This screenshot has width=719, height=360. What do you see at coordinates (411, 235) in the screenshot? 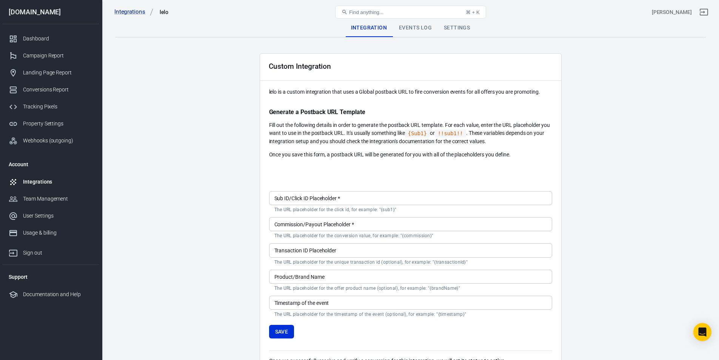
I see `p: The URL placeholder for the conversion value, for example: "{commission}"` at bounding box center [411, 235].